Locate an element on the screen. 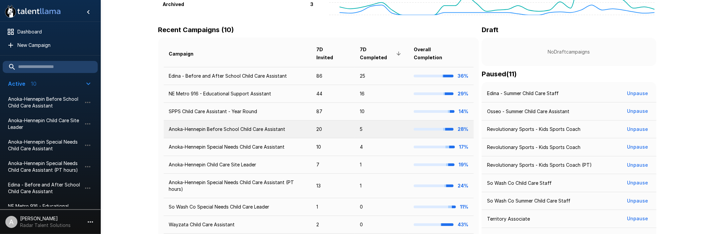  b: 14% is located at coordinates (464, 111).